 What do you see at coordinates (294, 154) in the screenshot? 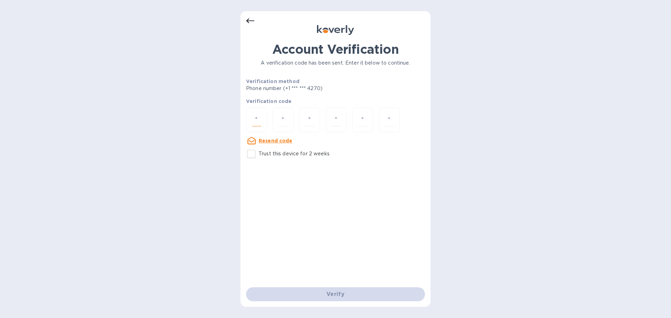
I see `p: Trust this device for 2 weeks` at bounding box center [294, 154].